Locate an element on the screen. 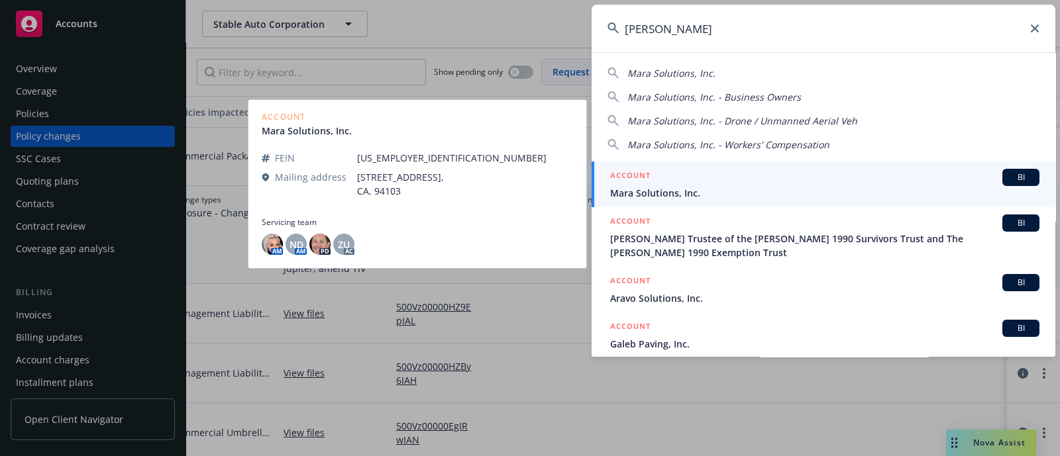 This screenshot has height=456, width=1060. input: Search... is located at coordinates (823, 28).